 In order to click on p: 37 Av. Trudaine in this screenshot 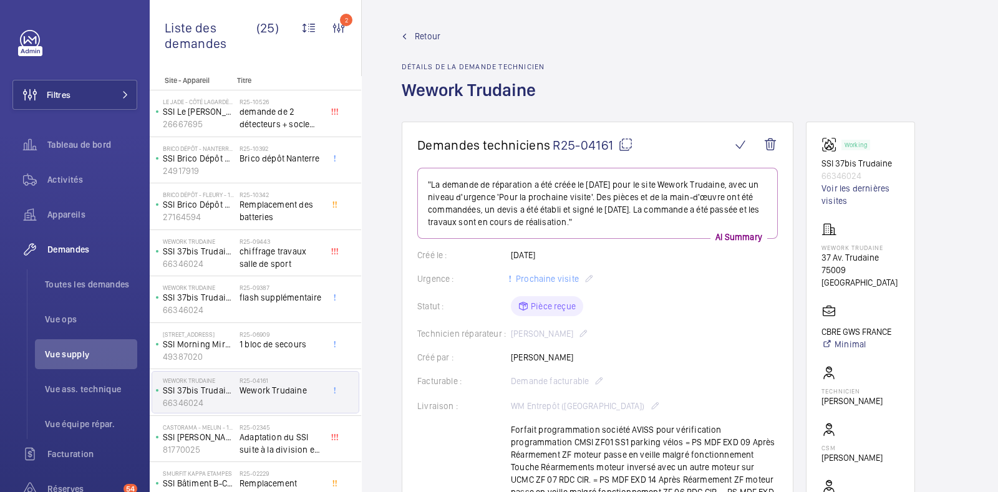, I will do `click(860, 258)`.